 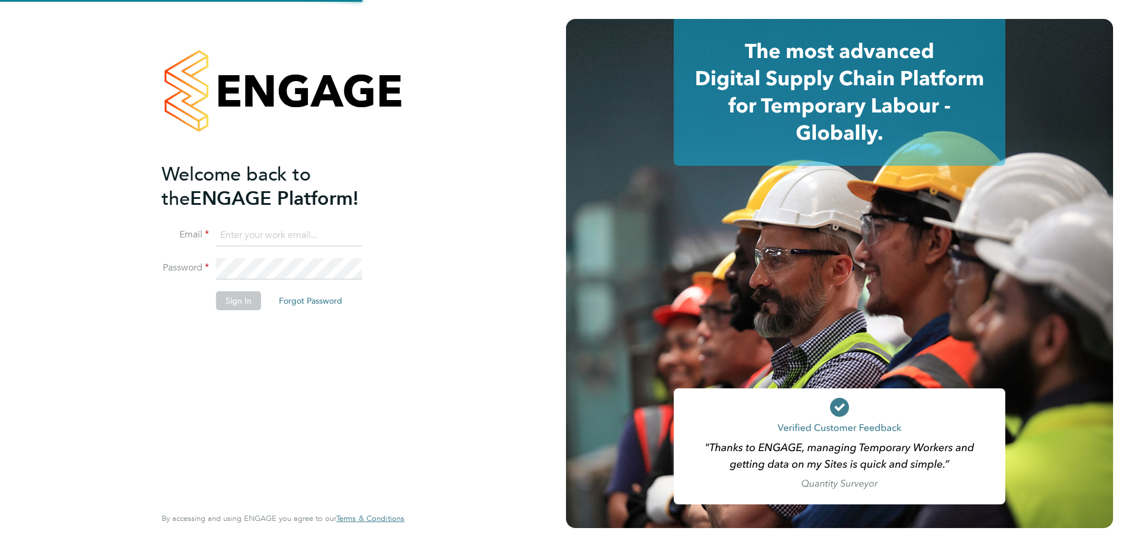 What do you see at coordinates (236, 186) in the screenshot?
I see `span: Welcome back to the` at bounding box center [236, 186].